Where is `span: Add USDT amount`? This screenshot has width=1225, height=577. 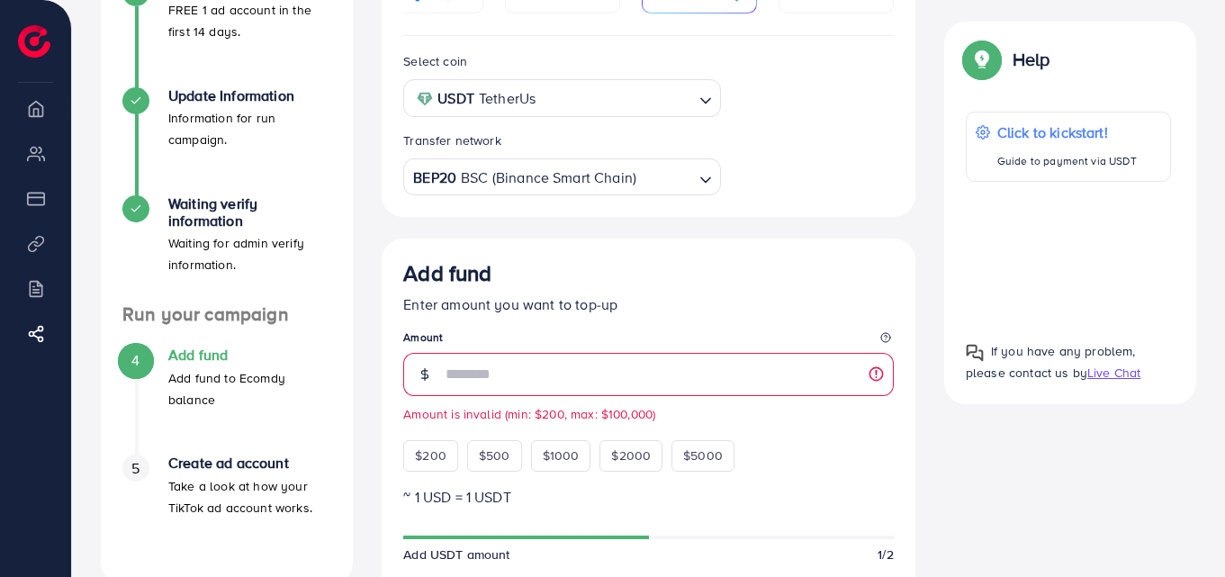
span: Add USDT amount is located at coordinates (456, 554).